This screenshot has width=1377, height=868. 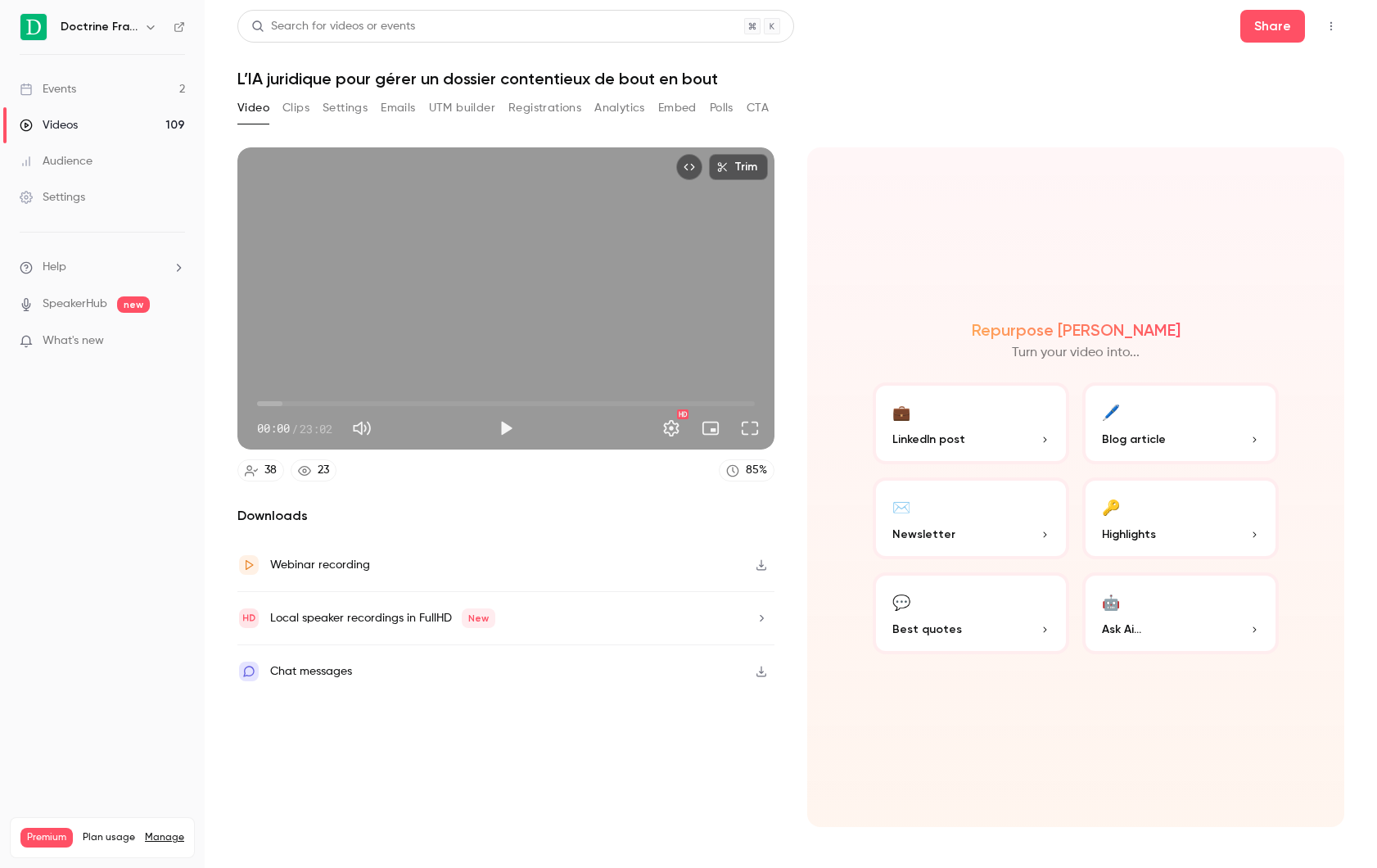 I want to click on span: Plan usage, so click(x=109, y=837).